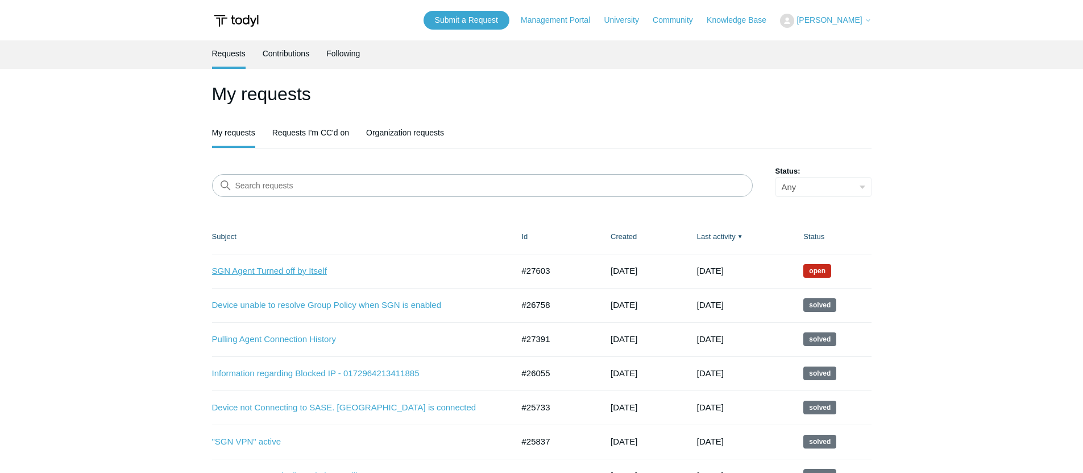 This screenshot has height=473, width=1083. I want to click on th: Status, so click(831, 237).